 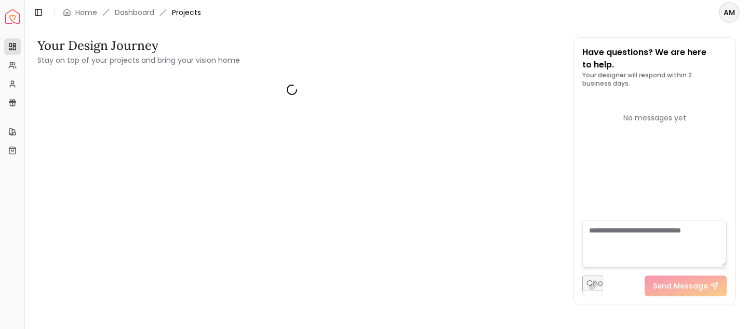 I want to click on small: Stay on top of your projects and bring your vision home, so click(x=139, y=60).